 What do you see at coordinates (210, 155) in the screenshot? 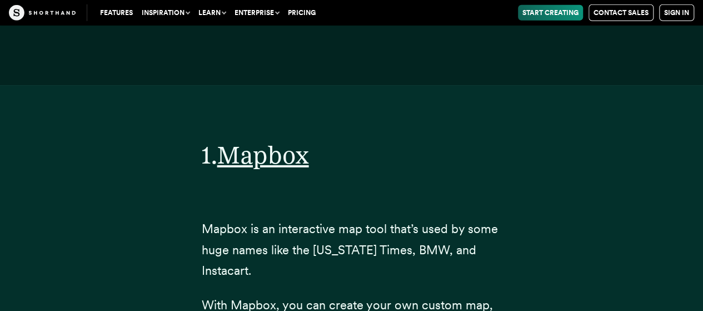
I see `span: 1.` at bounding box center [210, 155].